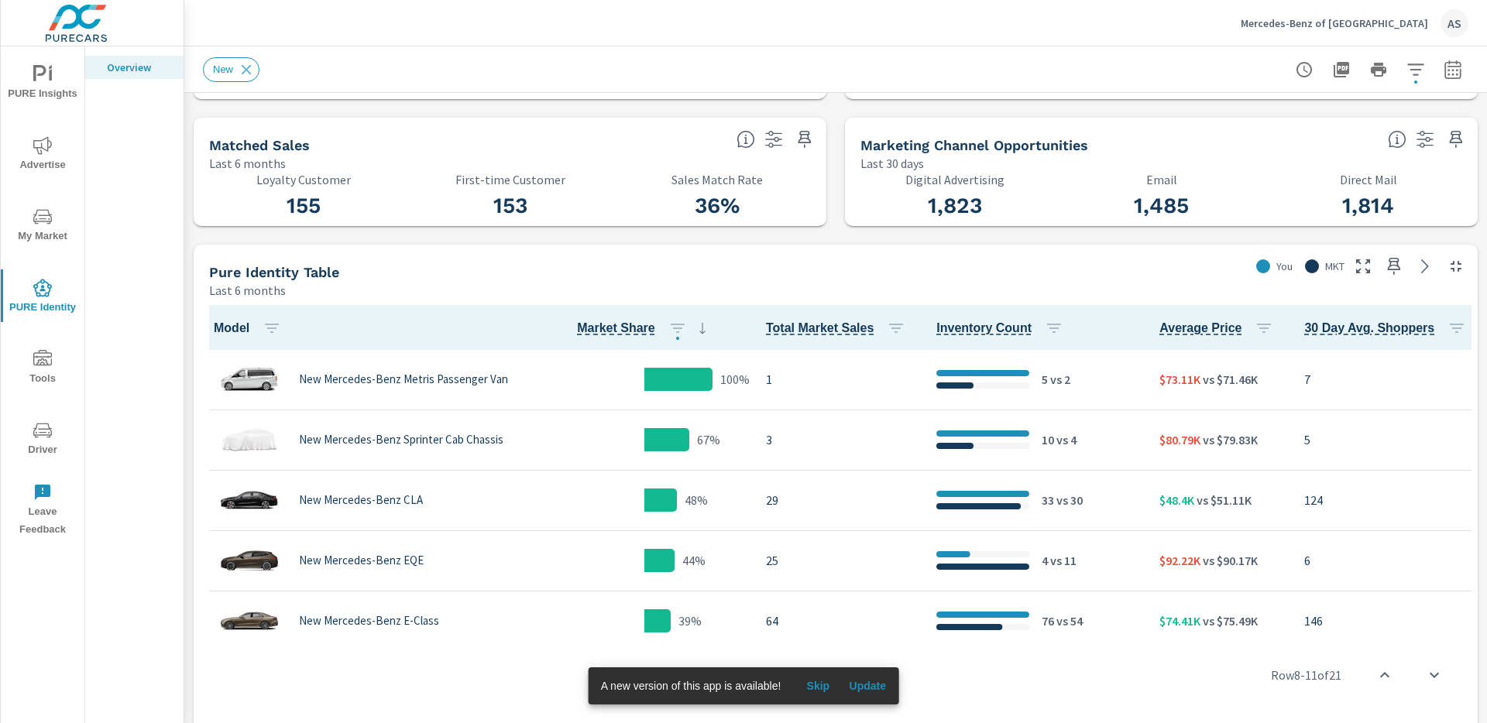 Image resolution: width=1487 pixels, height=723 pixels. What do you see at coordinates (43, 369) in the screenshot?
I see `span: Tools` at bounding box center [43, 369].